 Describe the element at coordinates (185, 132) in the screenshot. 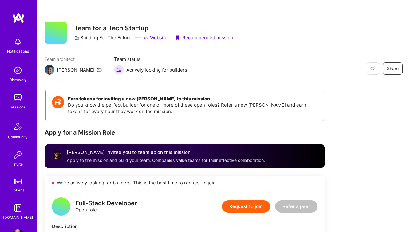

I see `div: Apply for a Mission Role` at that location.